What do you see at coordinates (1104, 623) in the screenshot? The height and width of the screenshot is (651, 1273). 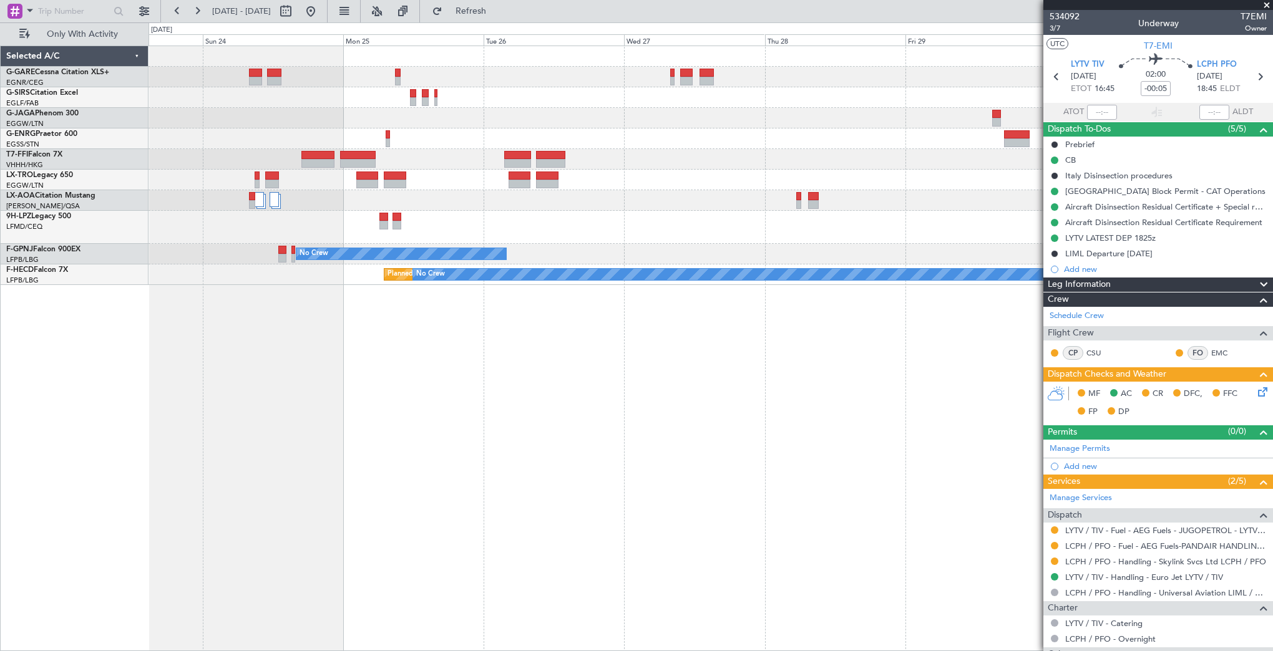 I see `a: LYTV / TIV - Catering` at bounding box center [1104, 623].